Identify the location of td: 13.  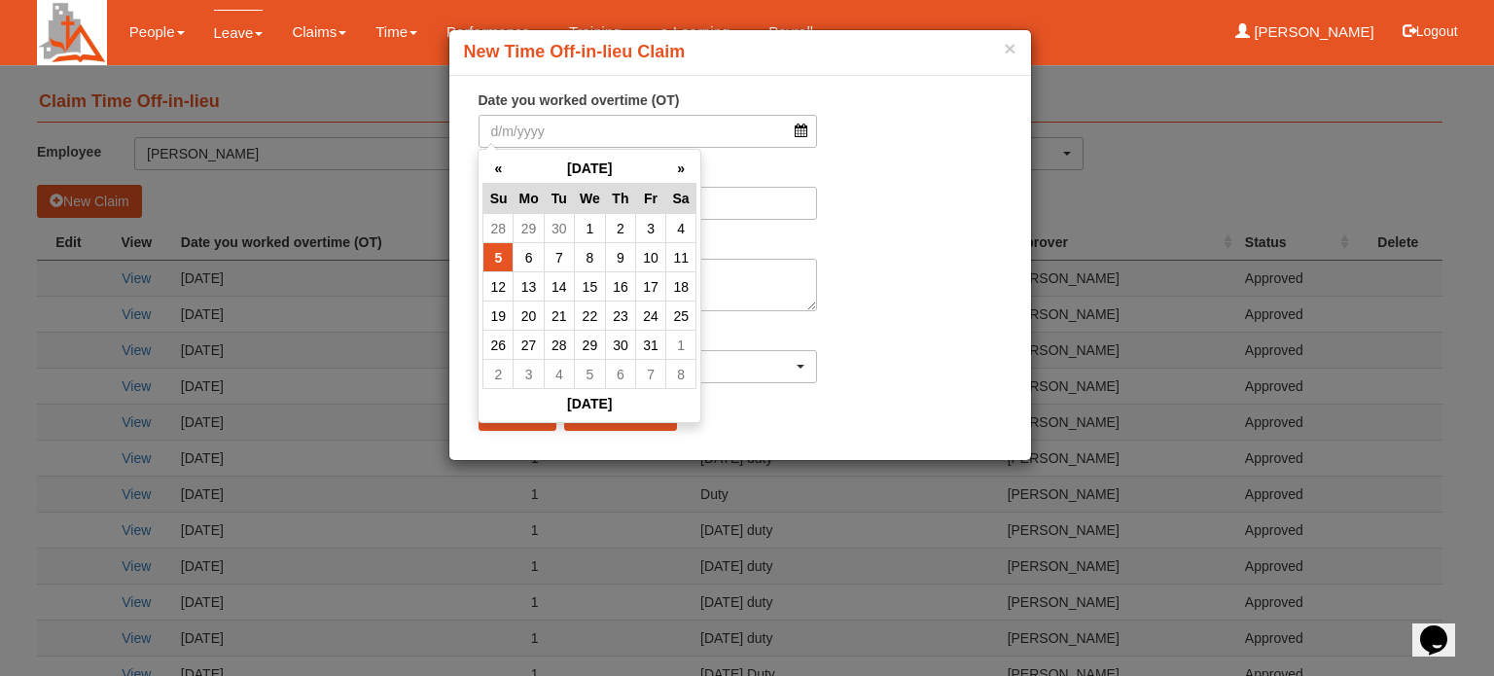
(528, 287).